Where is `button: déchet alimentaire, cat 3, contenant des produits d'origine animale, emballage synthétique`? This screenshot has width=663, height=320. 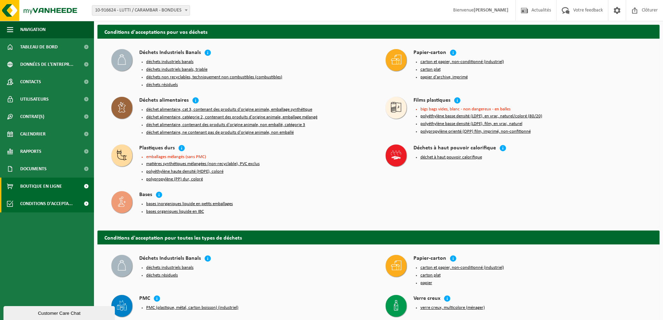
button: déchet alimentaire, cat 3, contenant des produits d'origine animale, emballage synthétique is located at coordinates (229, 110).